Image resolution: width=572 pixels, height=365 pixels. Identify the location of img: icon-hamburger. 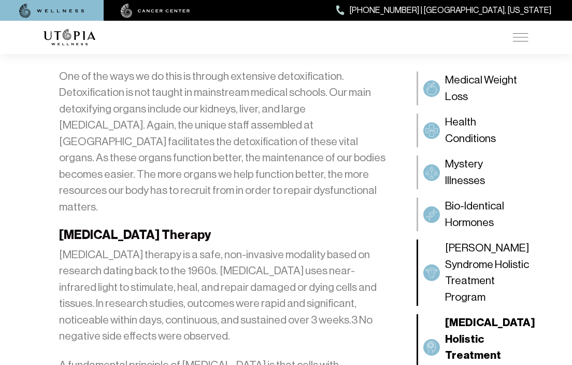
(521, 37).